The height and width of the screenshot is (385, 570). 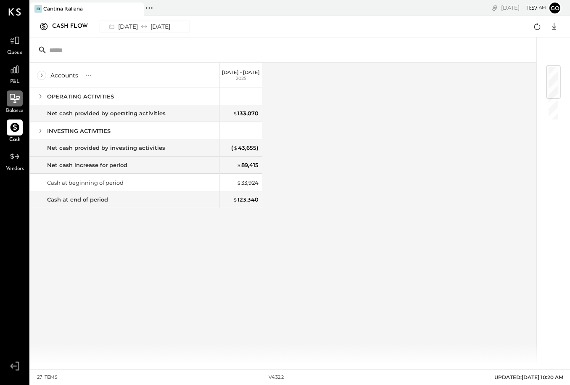 I want to click on a: Balance, so click(x=15, y=103).